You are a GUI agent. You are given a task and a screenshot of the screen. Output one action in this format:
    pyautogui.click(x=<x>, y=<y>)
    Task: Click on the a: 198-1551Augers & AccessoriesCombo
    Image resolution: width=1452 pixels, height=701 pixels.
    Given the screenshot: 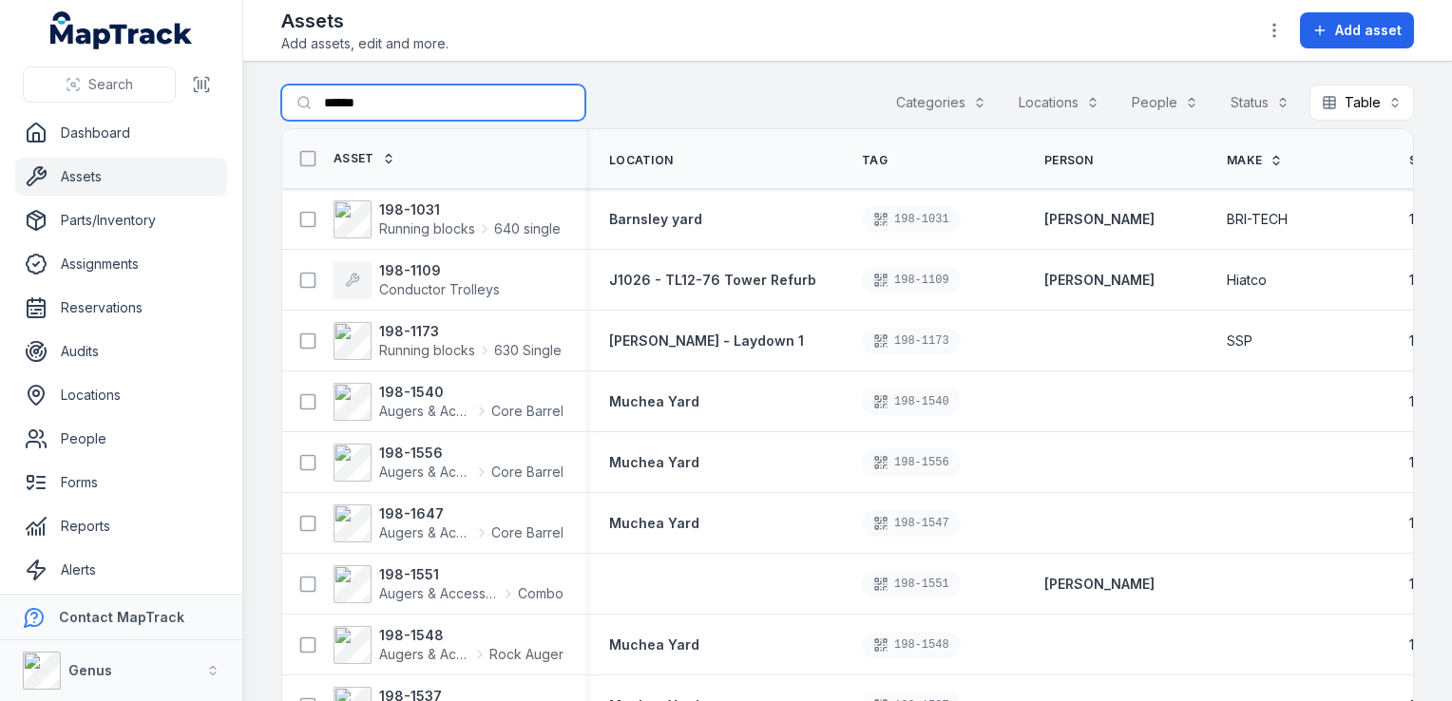 What is the action you would take?
    pyautogui.click(x=448, y=584)
    